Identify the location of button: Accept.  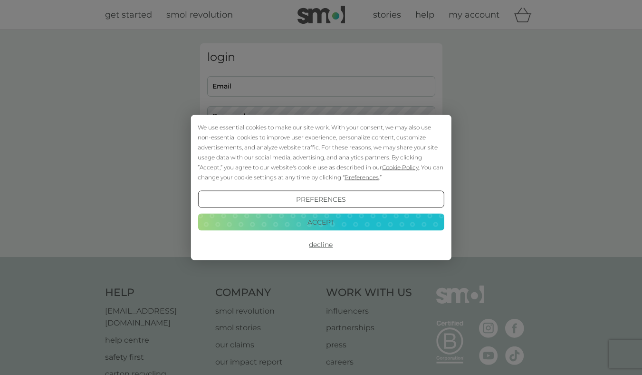
(321, 221).